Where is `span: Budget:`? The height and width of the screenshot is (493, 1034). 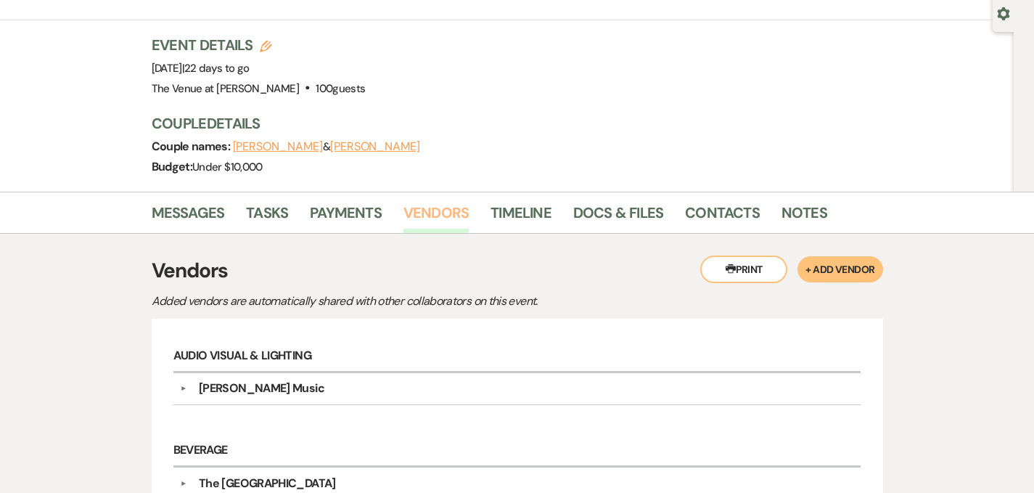 span: Budget: is located at coordinates (172, 166).